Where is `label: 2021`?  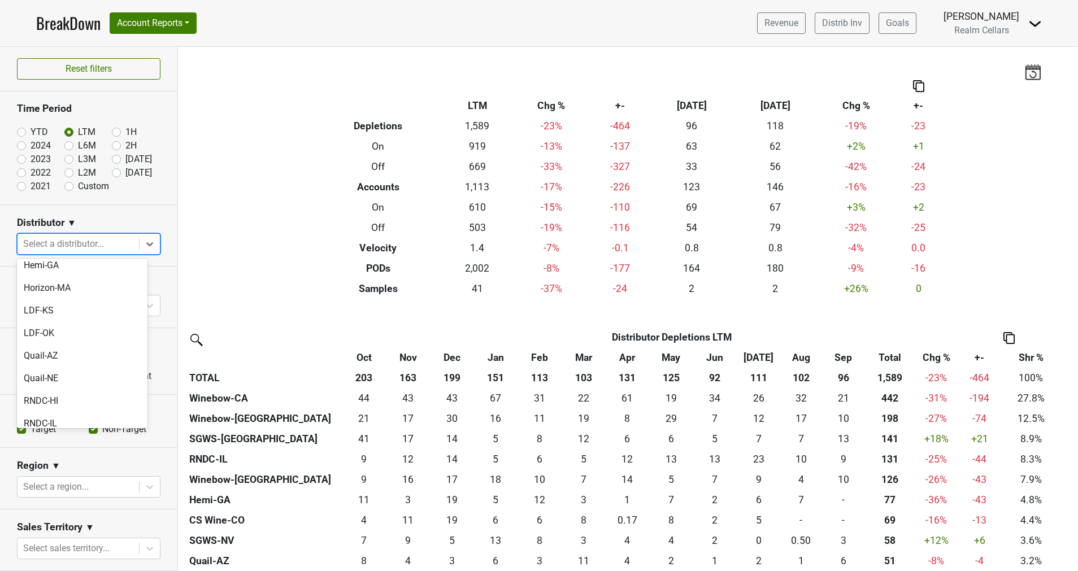 label: 2021 is located at coordinates (41, 187).